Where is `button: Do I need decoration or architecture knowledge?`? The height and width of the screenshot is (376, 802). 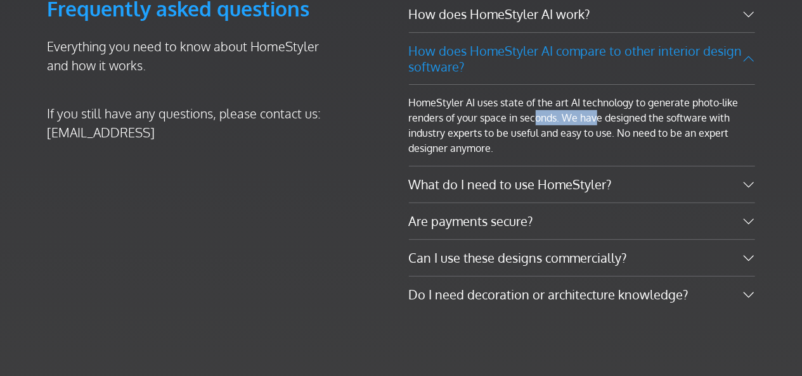
button: Do I need decoration or architecture knowledge? is located at coordinates (582, 295).